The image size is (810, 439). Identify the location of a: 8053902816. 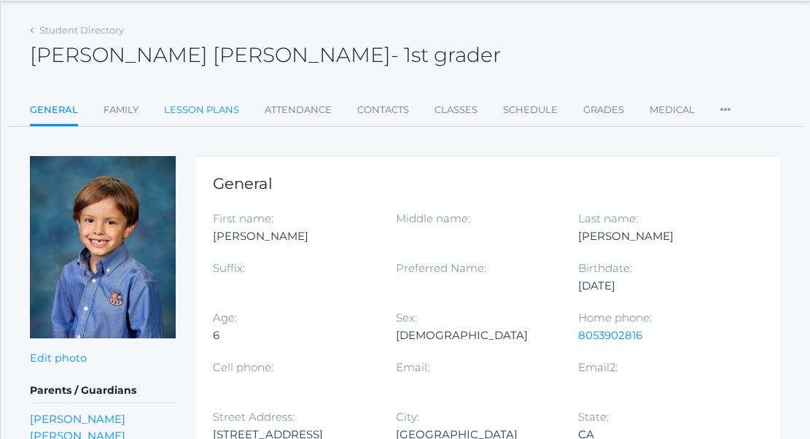
(610, 334).